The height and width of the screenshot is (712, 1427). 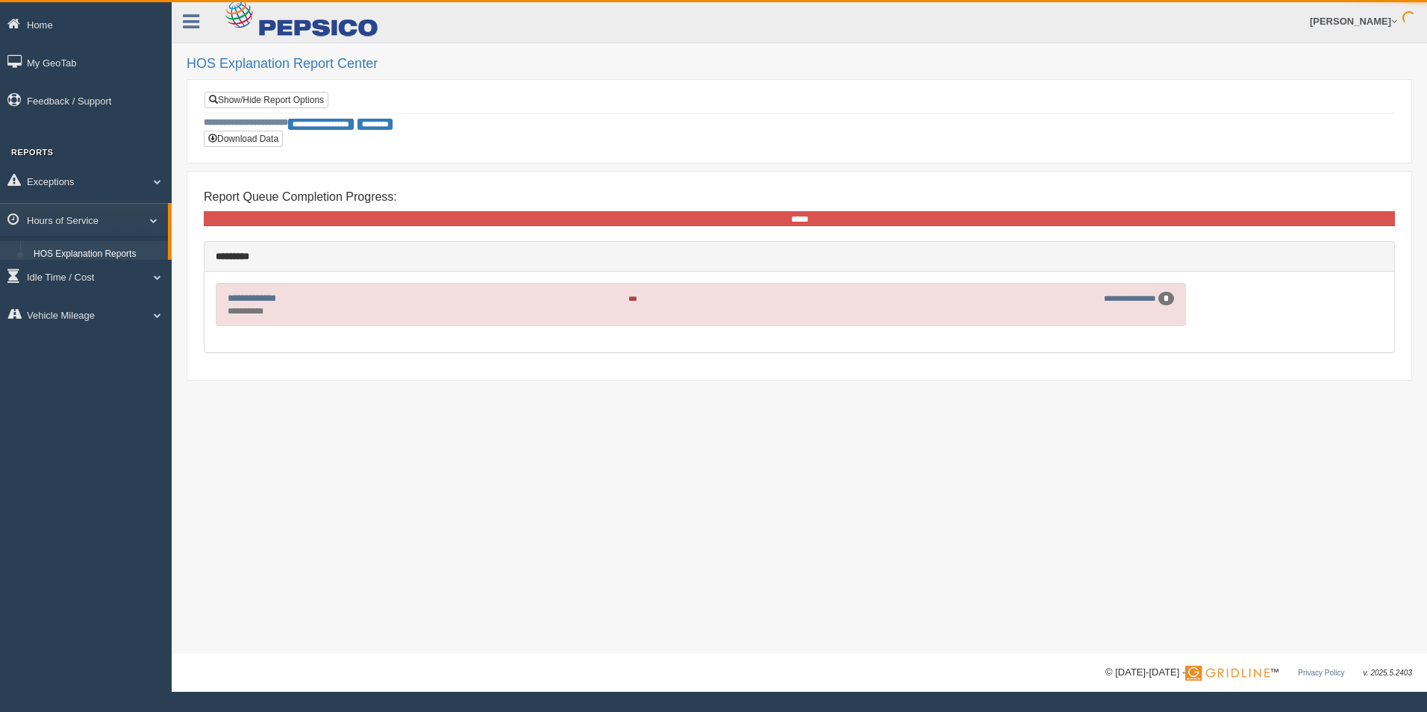 What do you see at coordinates (799, 197) in the screenshot?
I see `h4: Report Queue Completion Progress:` at bounding box center [799, 197].